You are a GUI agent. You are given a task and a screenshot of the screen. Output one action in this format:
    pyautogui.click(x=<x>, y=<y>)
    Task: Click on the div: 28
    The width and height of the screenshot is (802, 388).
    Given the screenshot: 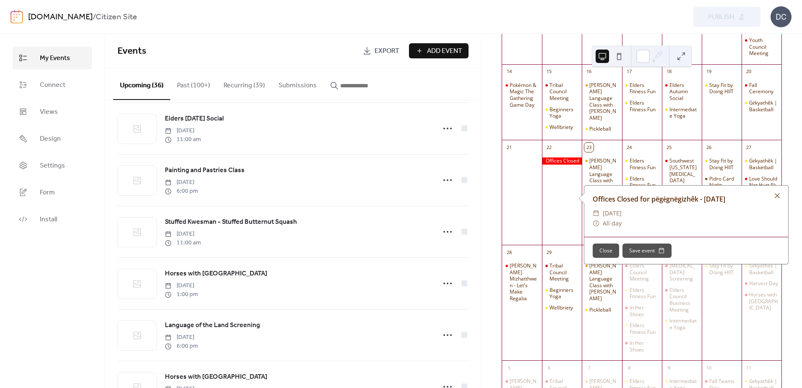 What is the action you would take?
    pyautogui.click(x=509, y=252)
    